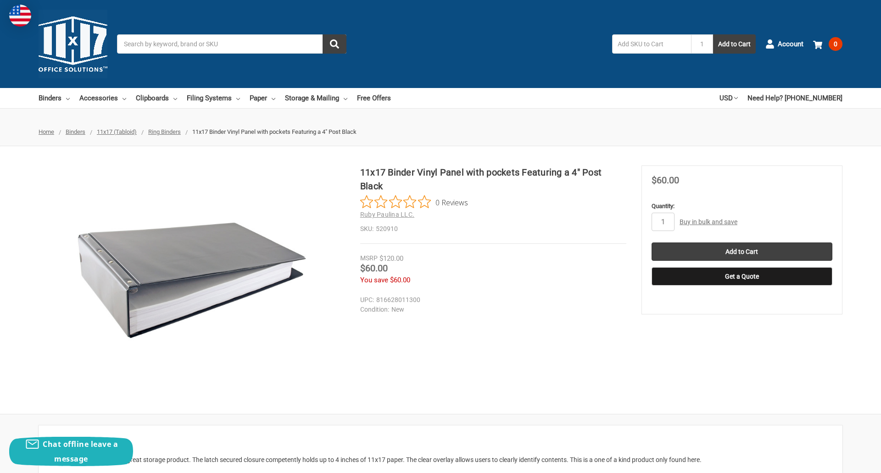 The image size is (881, 473). Describe the element at coordinates (652, 44) in the screenshot. I see `input: Add SKU to Cart` at that location.